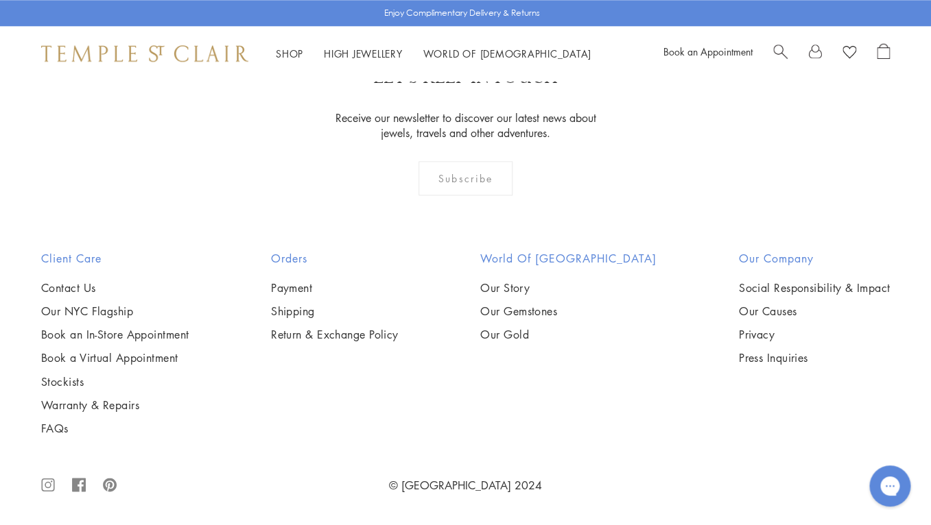  Describe the element at coordinates (883, 53) in the screenshot. I see `a: Open Shopping Bag` at that location.